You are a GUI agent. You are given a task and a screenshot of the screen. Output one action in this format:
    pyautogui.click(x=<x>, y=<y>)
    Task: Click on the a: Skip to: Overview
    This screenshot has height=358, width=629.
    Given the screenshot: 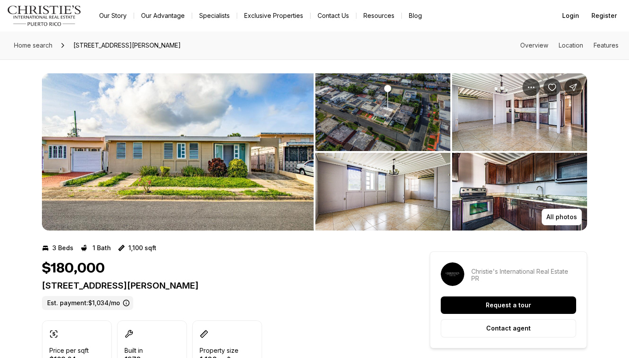 What is the action you would take?
    pyautogui.click(x=534, y=45)
    